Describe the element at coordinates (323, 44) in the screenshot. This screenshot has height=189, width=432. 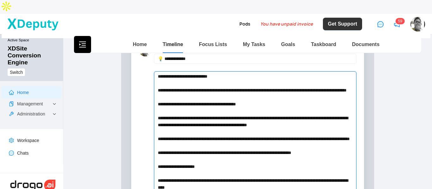
I see `a: Taskboard` at that location.